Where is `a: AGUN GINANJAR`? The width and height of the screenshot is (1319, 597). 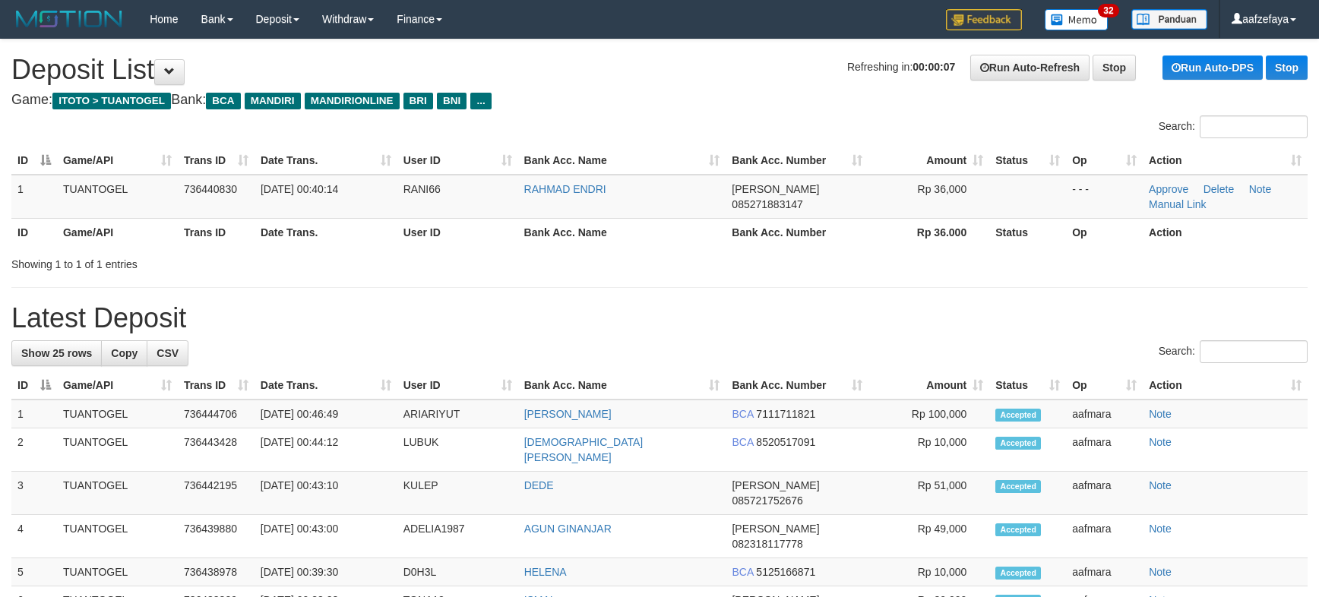
a: AGUN GINANJAR is located at coordinates (567, 529).